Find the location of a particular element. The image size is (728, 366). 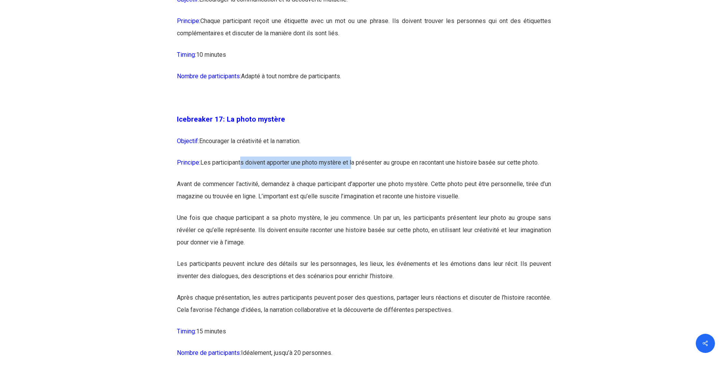

p: Après chaque présentation, les autres participants peuvent poser des questions, partager leurs ré... is located at coordinates (364, 308).